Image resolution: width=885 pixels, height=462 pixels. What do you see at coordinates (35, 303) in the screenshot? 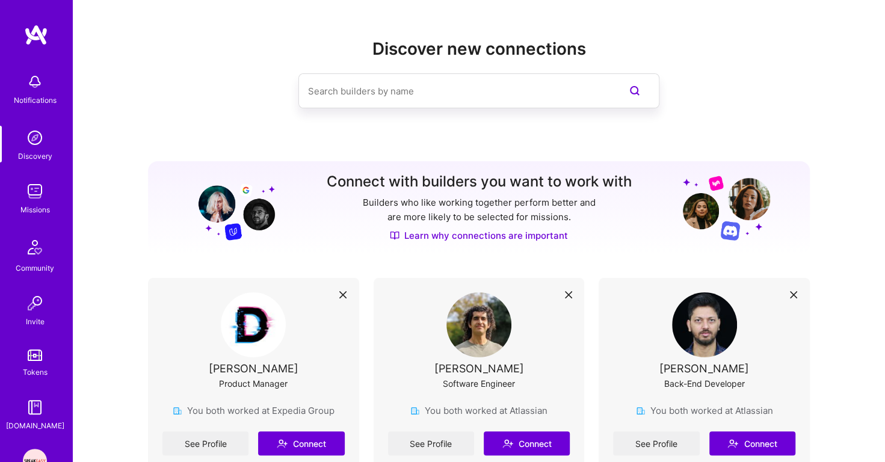
I see `img: Invite` at bounding box center [35, 303].